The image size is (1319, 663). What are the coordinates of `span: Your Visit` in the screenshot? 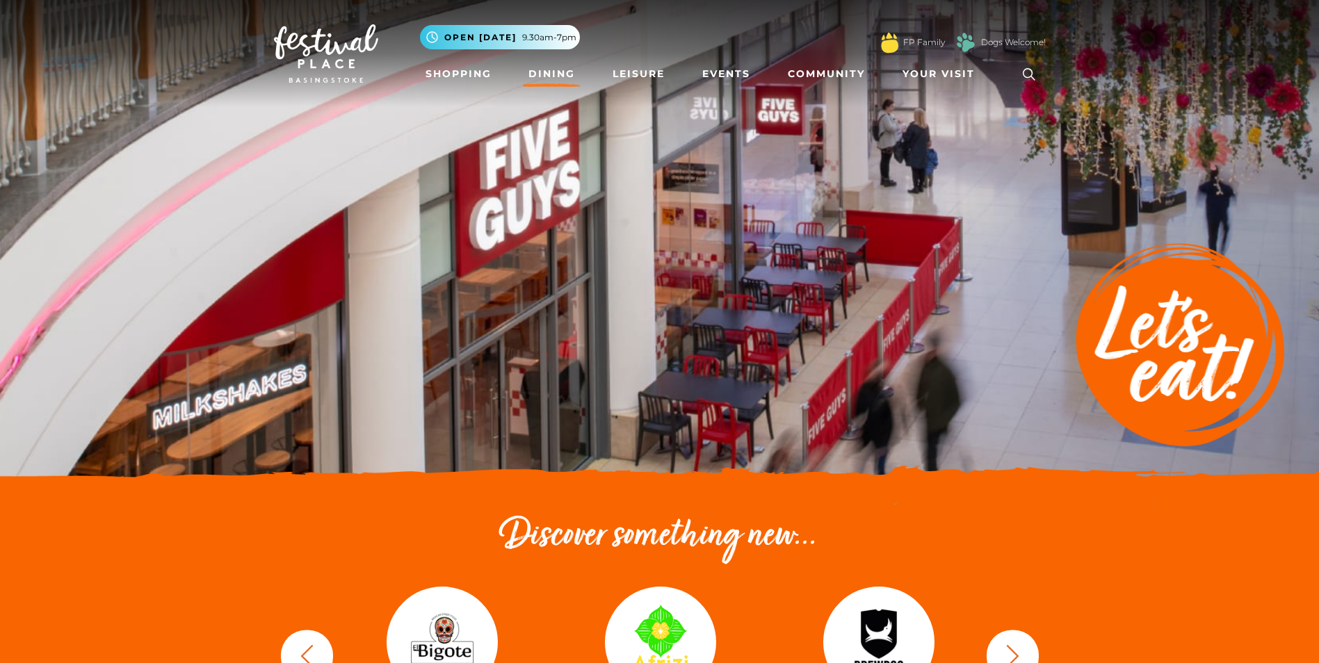 It's located at (939, 74).